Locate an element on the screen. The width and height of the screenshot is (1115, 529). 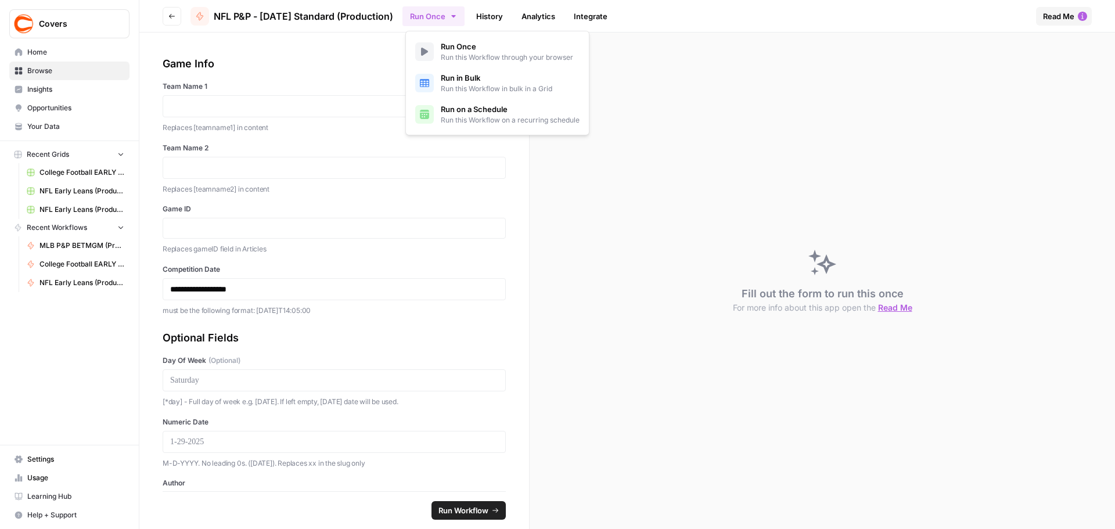
a: Learning Hub is located at coordinates (69, 496).